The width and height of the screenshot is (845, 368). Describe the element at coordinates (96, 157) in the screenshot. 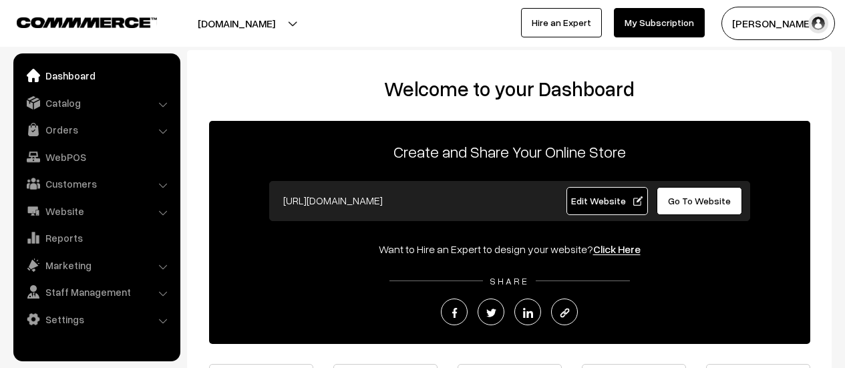

I see `a: WebPOS` at that location.